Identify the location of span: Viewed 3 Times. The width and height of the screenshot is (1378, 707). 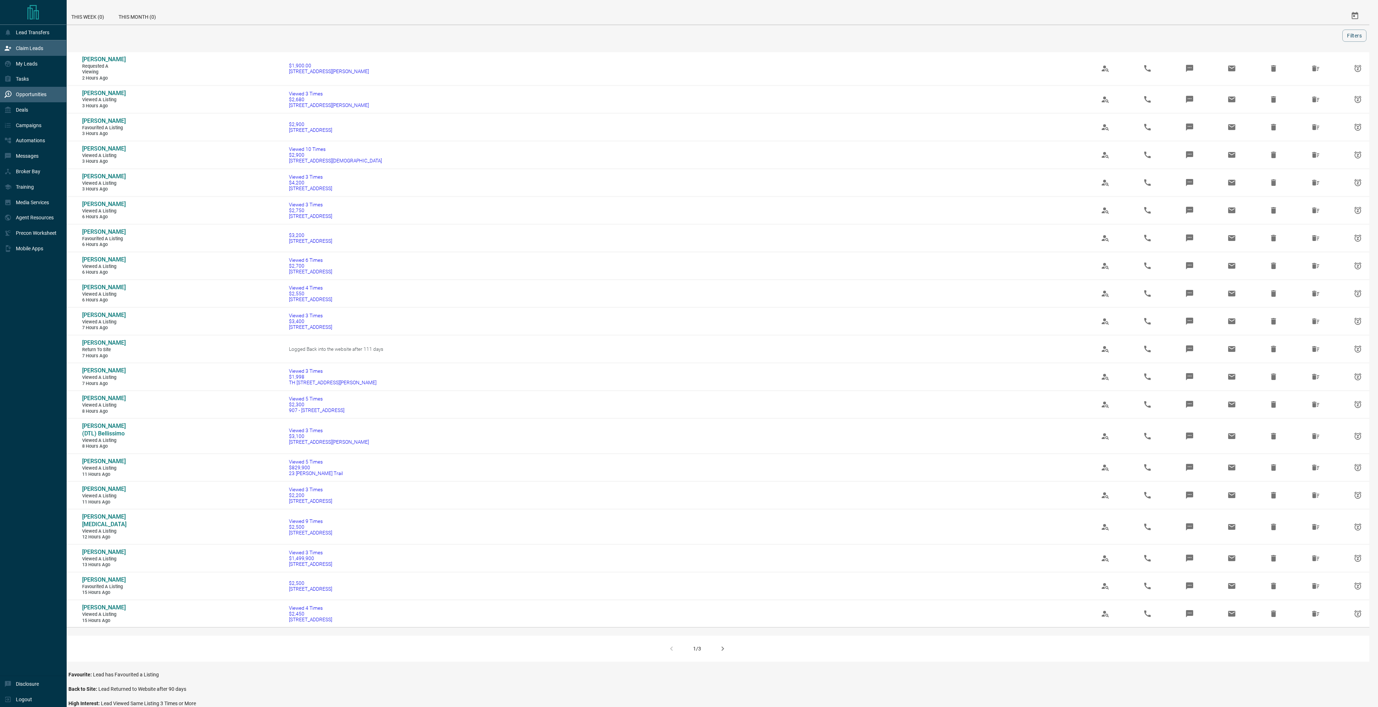
(311, 177).